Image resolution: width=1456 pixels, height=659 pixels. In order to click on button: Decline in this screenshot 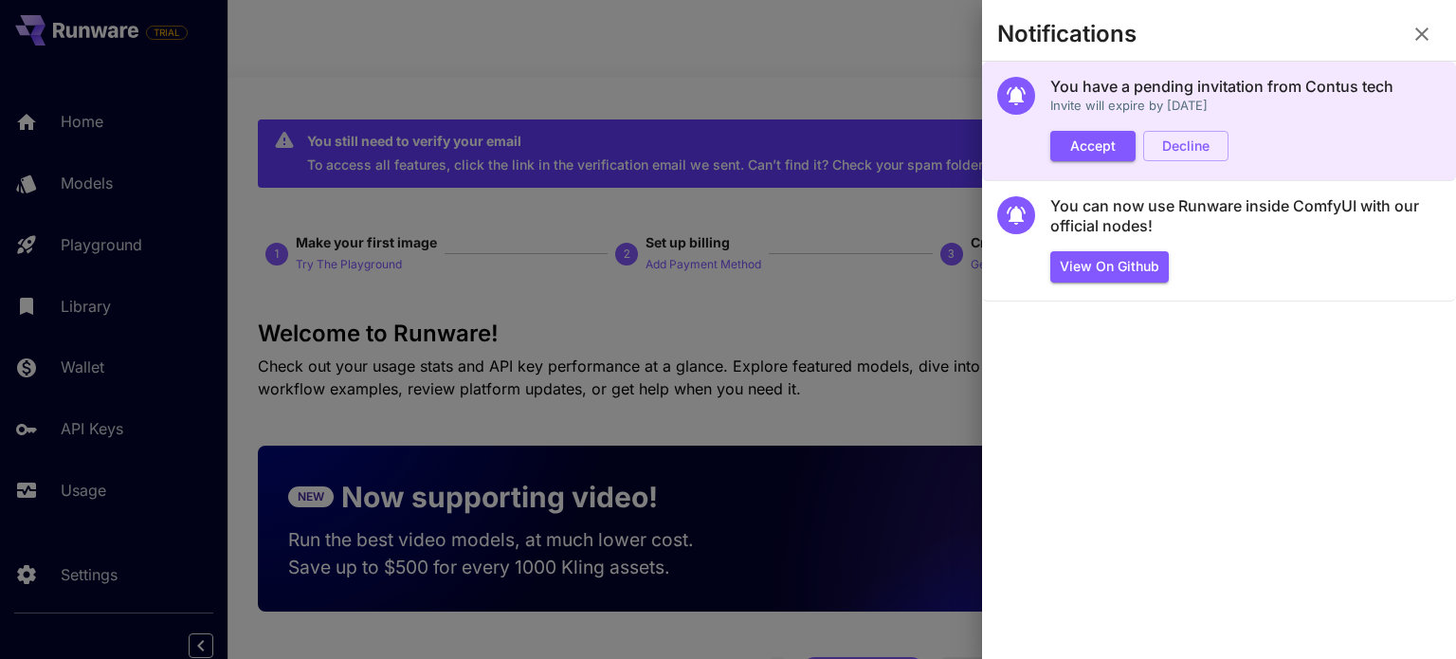, I will do `click(1186, 146)`.